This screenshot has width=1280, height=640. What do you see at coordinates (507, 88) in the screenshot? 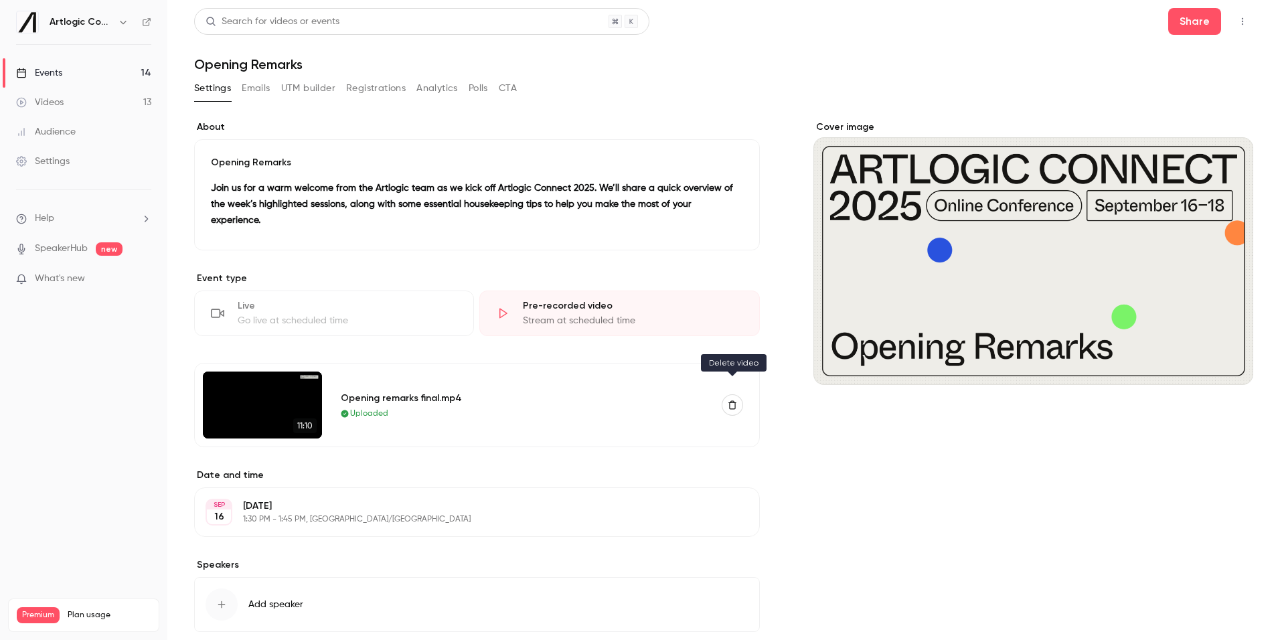
I see `button: CTA` at bounding box center [507, 88].